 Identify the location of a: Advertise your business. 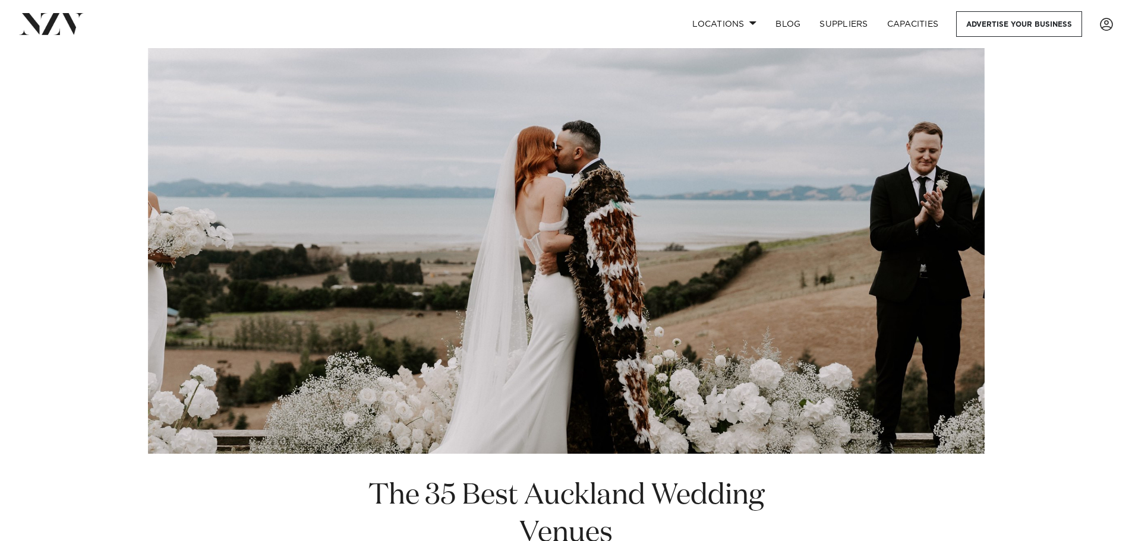
(1019, 24).